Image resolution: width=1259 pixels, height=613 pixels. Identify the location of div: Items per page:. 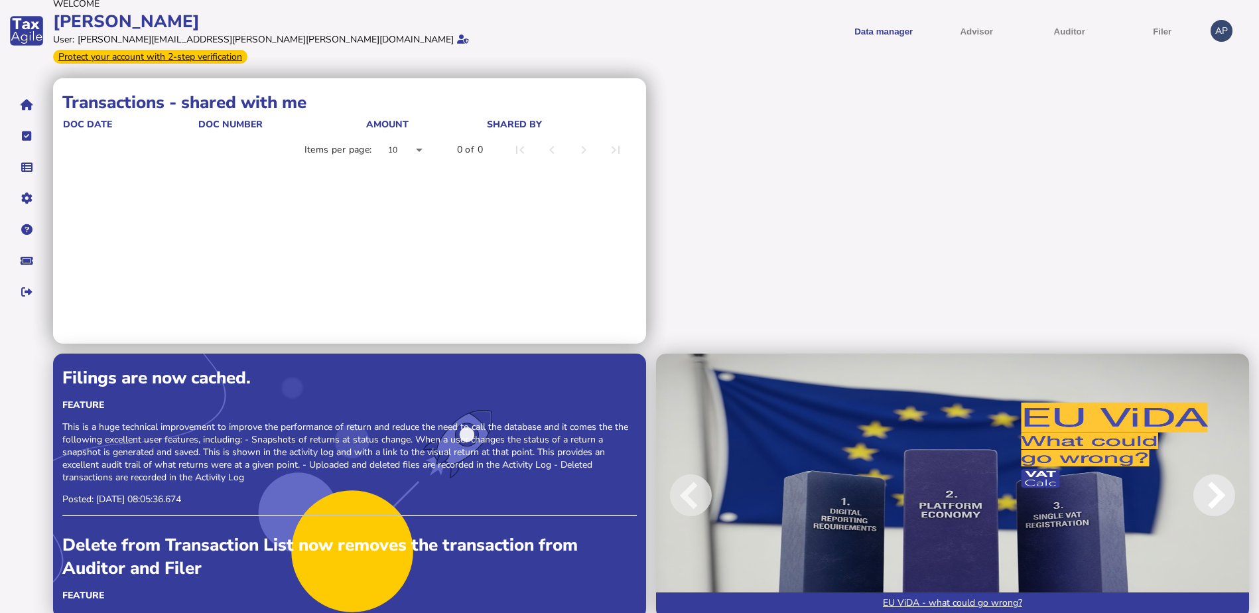
(338, 150).